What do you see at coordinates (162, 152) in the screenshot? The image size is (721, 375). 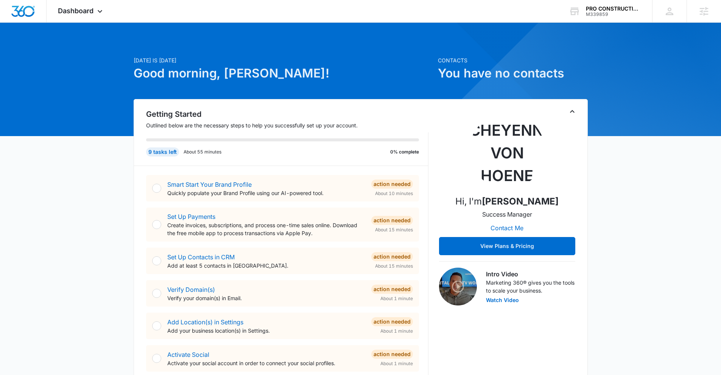 I see `div: 9 tasks left` at bounding box center [162, 152].